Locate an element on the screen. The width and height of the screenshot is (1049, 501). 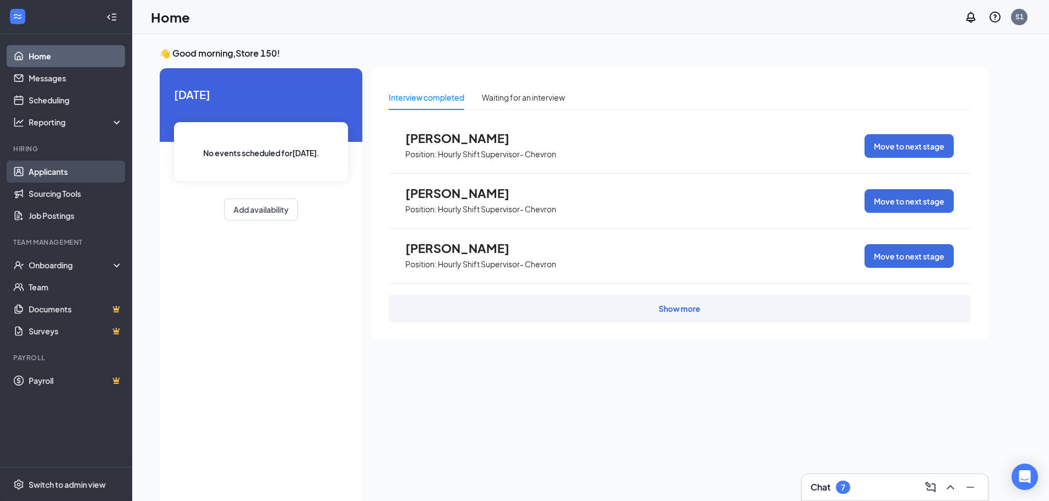
svg: ComposeMessage is located at coordinates (930, 488).